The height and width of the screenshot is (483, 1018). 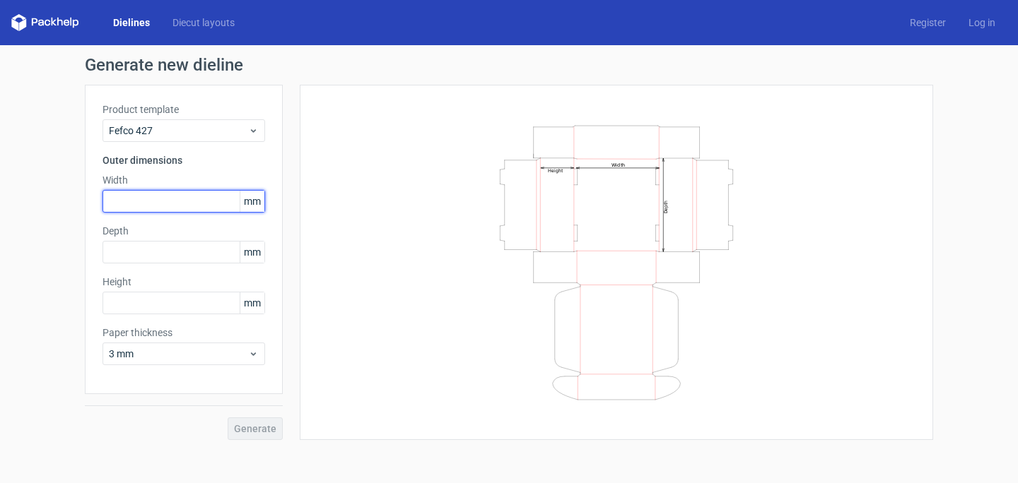 What do you see at coordinates (184, 282) in the screenshot?
I see `label: Height` at bounding box center [184, 282].